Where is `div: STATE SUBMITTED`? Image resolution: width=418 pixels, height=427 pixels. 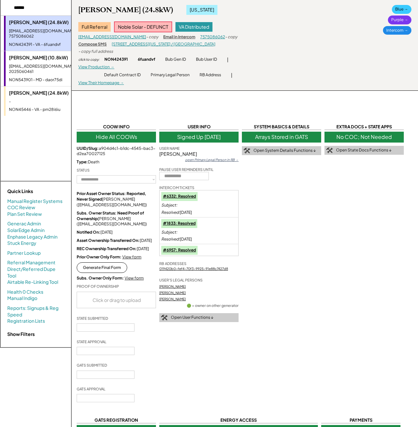 div: STATE SUBMITTED is located at coordinates (92, 318).